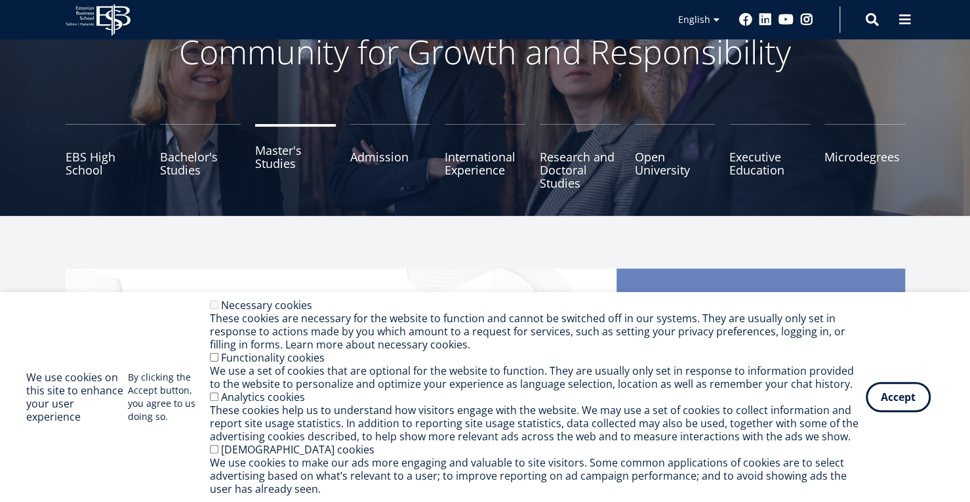 The image size is (970, 502). I want to click on a: International Experience, so click(484, 157).